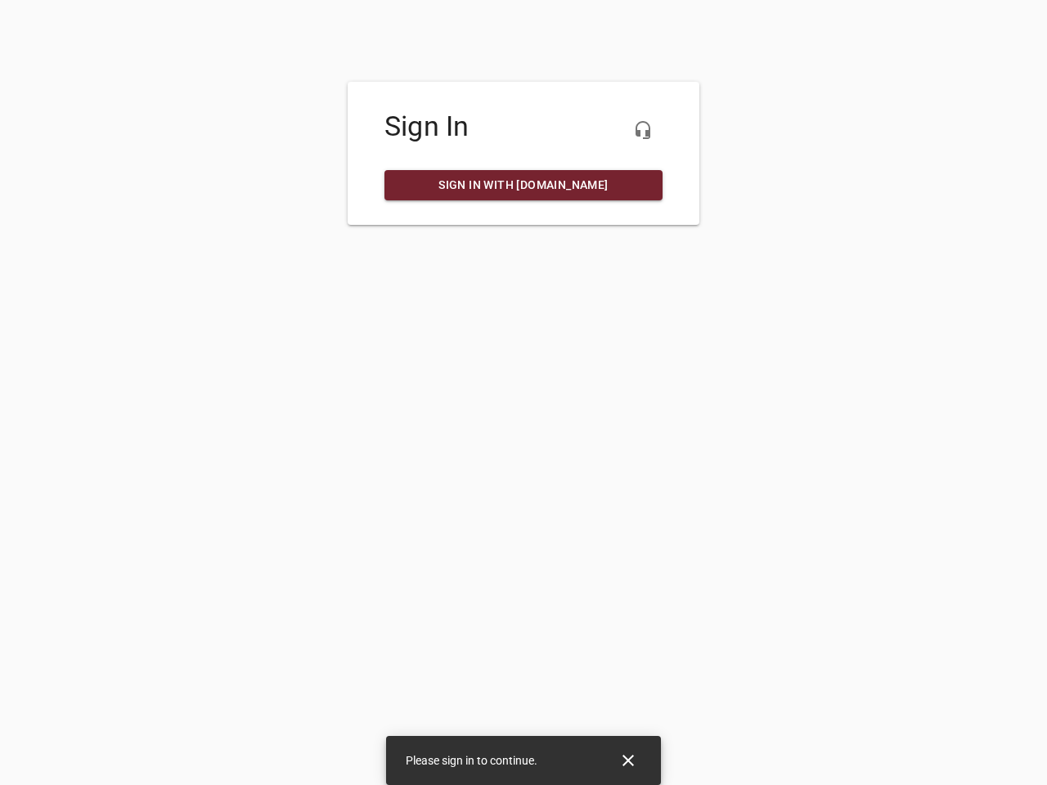 Image resolution: width=1047 pixels, height=785 pixels. Describe the element at coordinates (471, 761) in the screenshot. I see `span: Please sign in to continue.` at that location.